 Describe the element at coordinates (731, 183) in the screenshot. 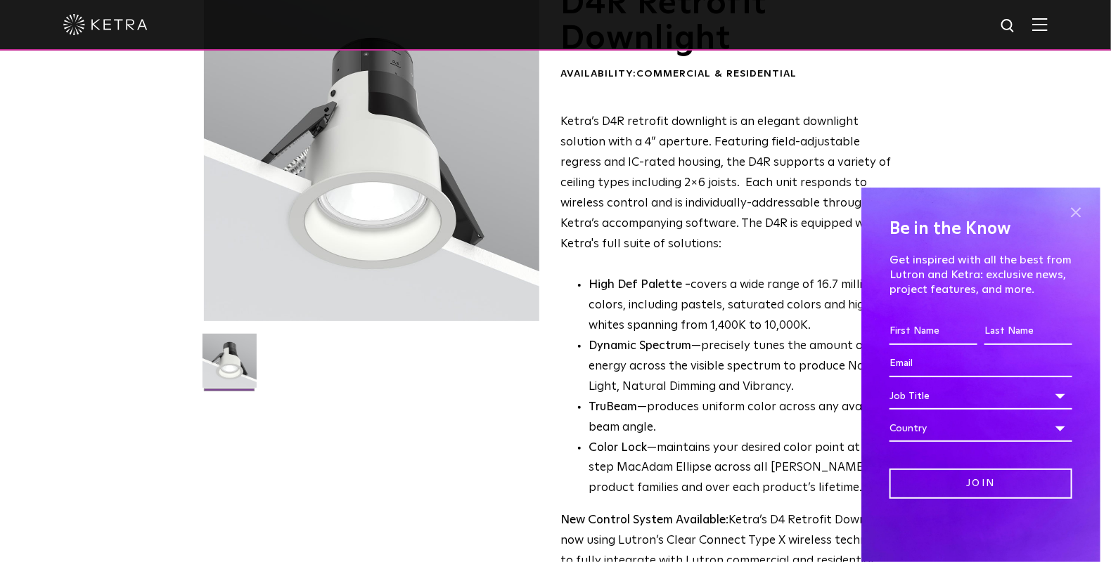

I see `p: Ketra’s D4R retrofit downlight is an elegant downlight solution with a 4” aperture. Featuring fie...` at that location.